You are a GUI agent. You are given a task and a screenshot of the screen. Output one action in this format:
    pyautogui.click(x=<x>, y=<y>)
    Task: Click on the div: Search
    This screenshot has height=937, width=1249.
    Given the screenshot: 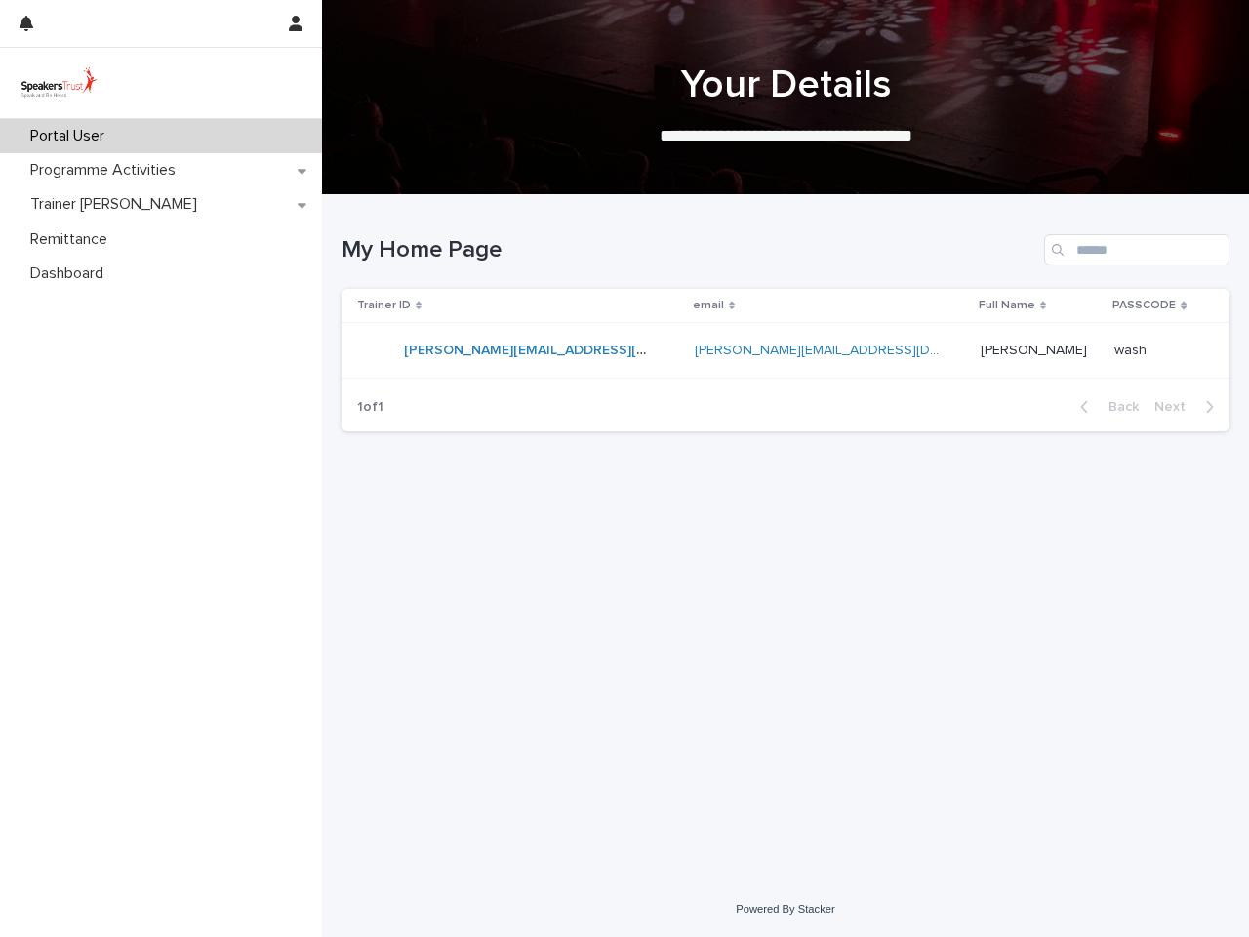 What is the action you would take?
    pyautogui.click(x=1137, y=250)
    